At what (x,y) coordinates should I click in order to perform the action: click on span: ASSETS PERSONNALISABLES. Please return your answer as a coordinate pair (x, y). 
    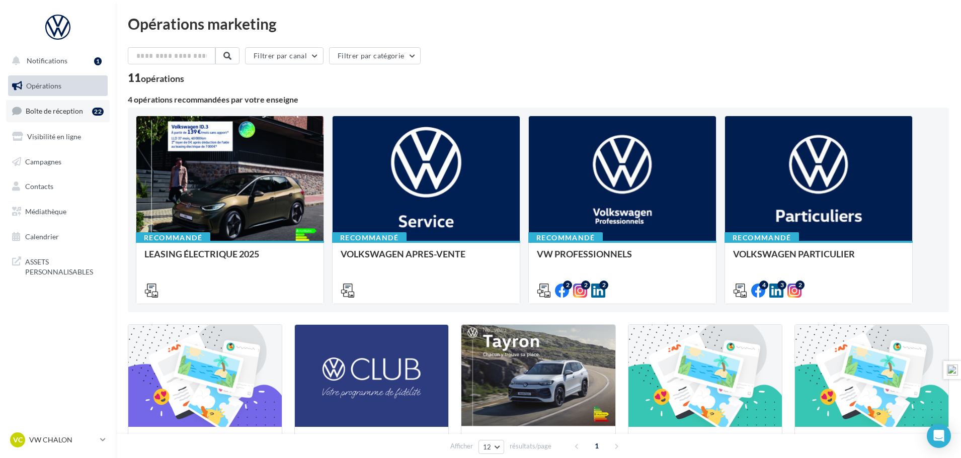
    Looking at the image, I should click on (64, 266).